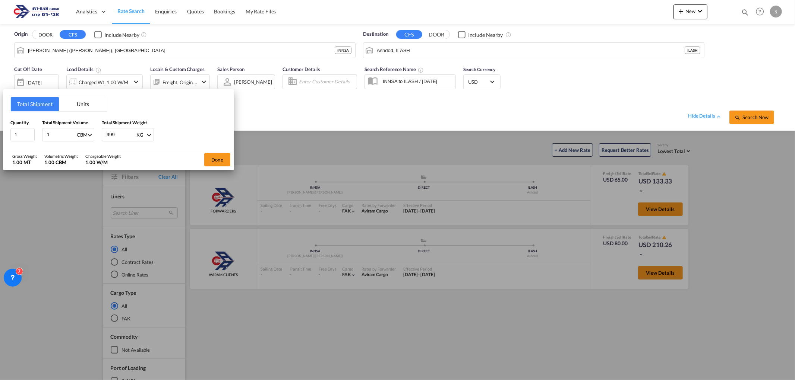 The width and height of the screenshot is (795, 380). What do you see at coordinates (22, 135) in the screenshot?
I see `input: Qty` at bounding box center [22, 135].